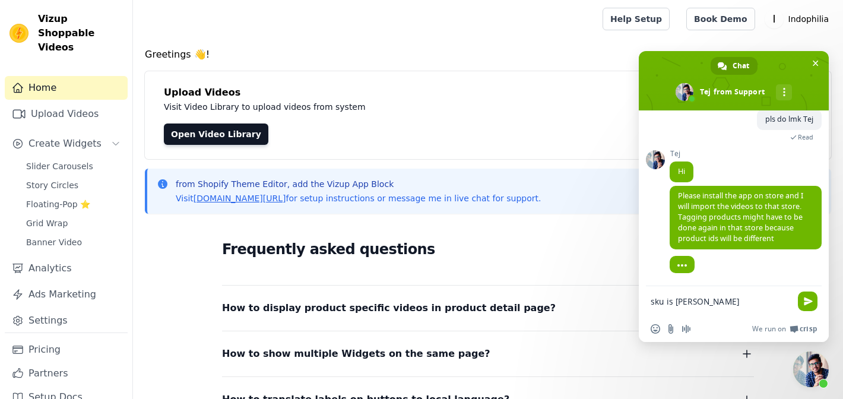 Image resolution: width=843 pixels, height=399 pixels. I want to click on span: How to display product specific videos in product detail page?, so click(389, 308).